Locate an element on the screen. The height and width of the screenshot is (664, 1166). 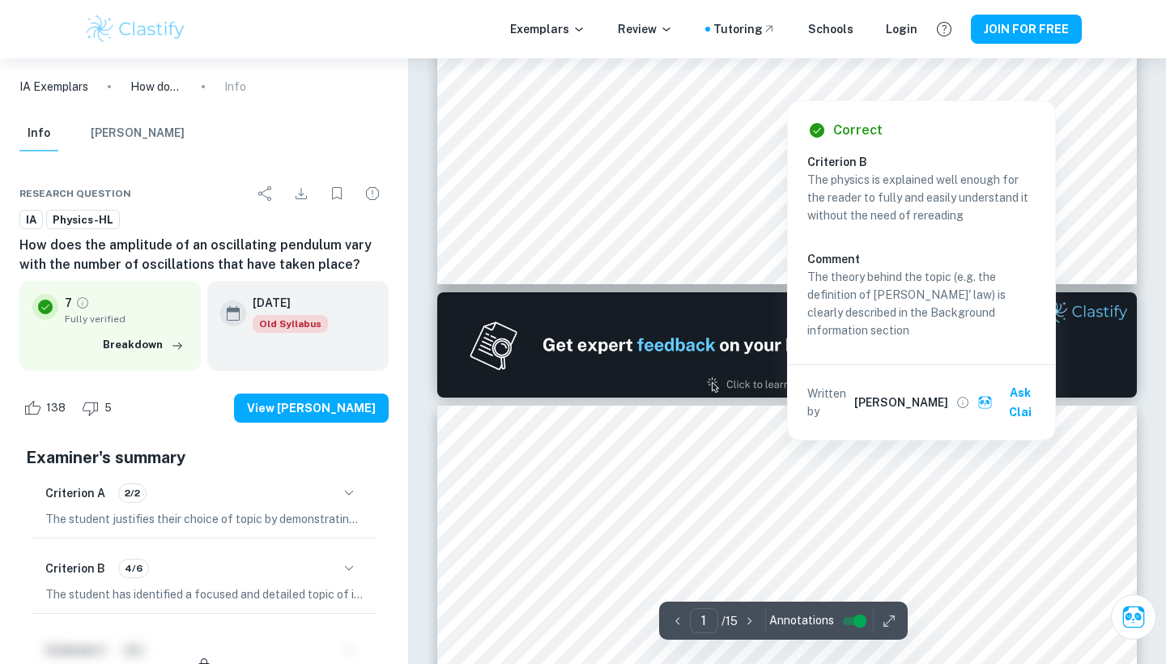
button: JOIN FOR FREE is located at coordinates (1026, 29).